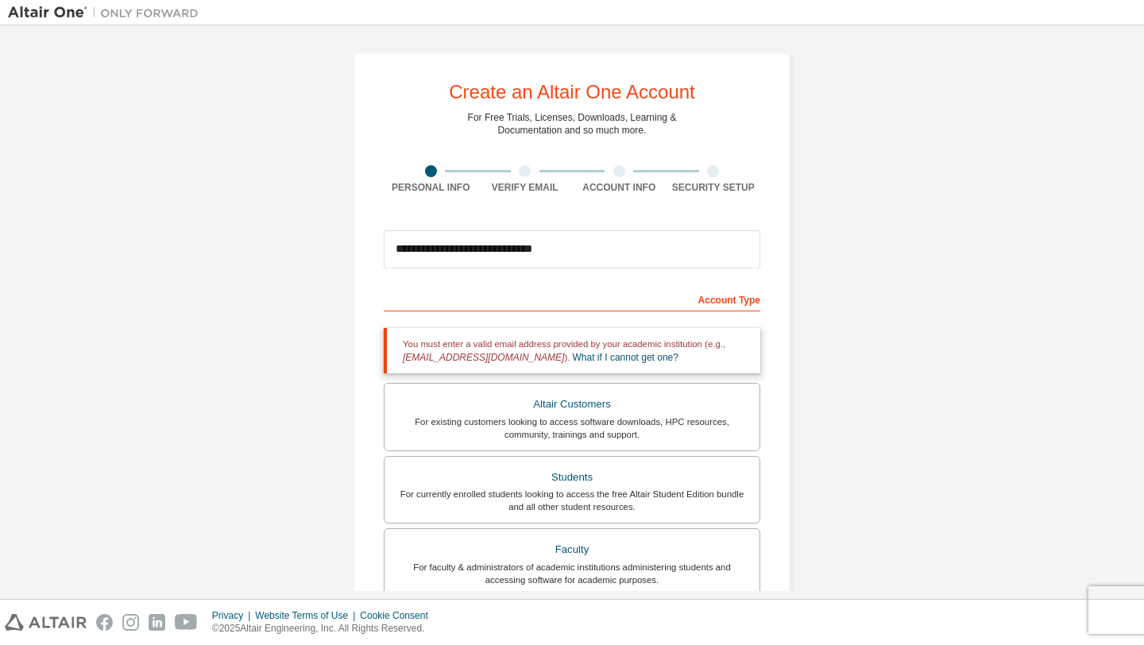 Image resolution: width=1144 pixels, height=645 pixels. Describe the element at coordinates (156, 622) in the screenshot. I see `img: linkedin.svg` at that location.